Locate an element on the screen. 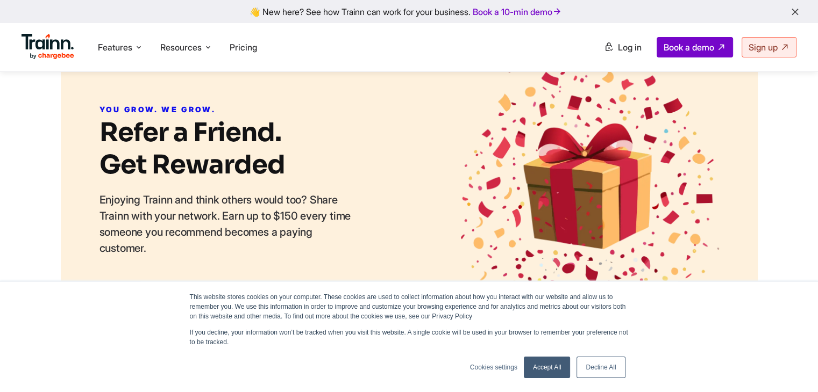  a: Accept All is located at coordinates (547, 368).